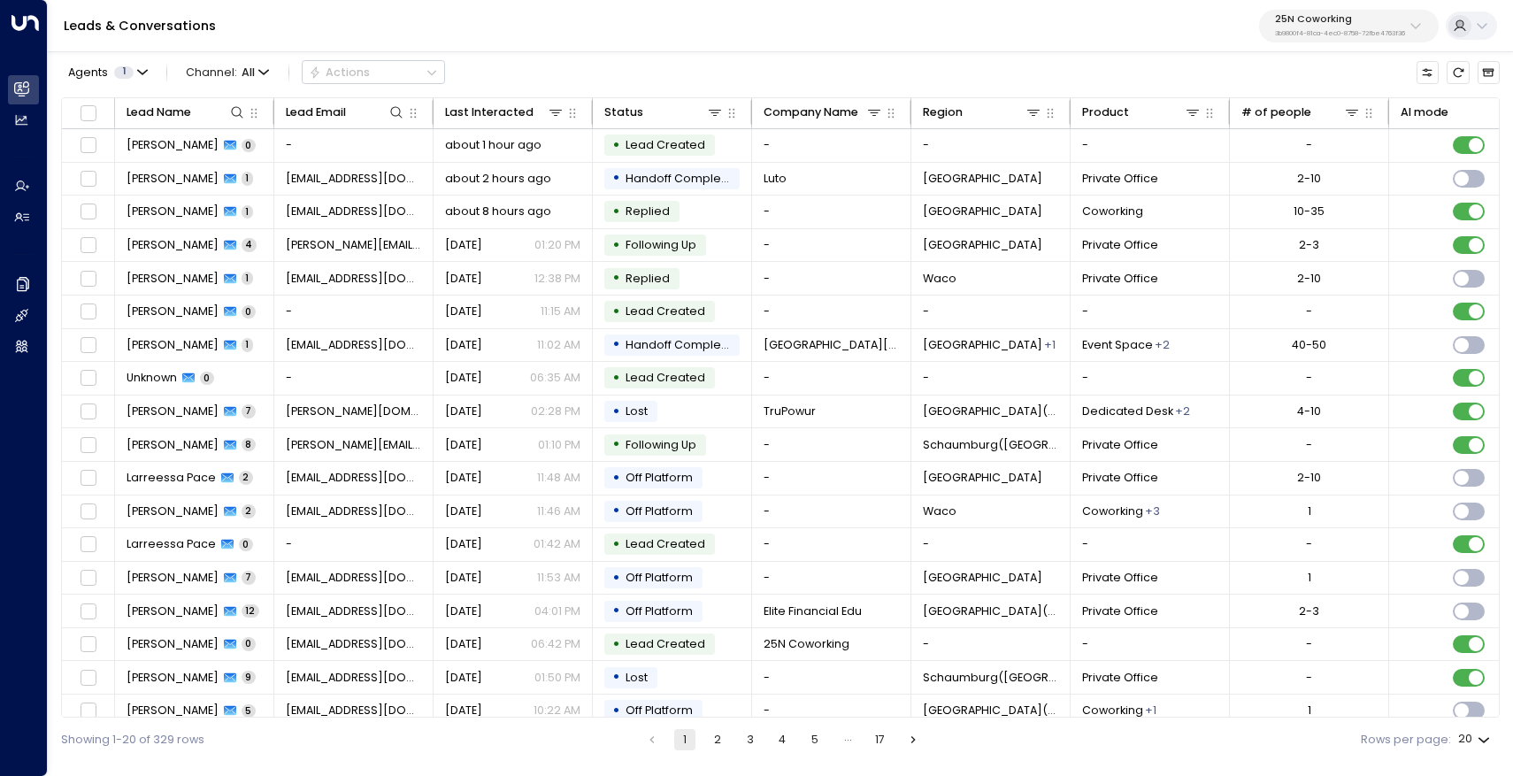 Image resolution: width=1513 pixels, height=776 pixels. What do you see at coordinates (173, 279) in the screenshot?
I see `span: Devin Nipppagan` at bounding box center [173, 279].